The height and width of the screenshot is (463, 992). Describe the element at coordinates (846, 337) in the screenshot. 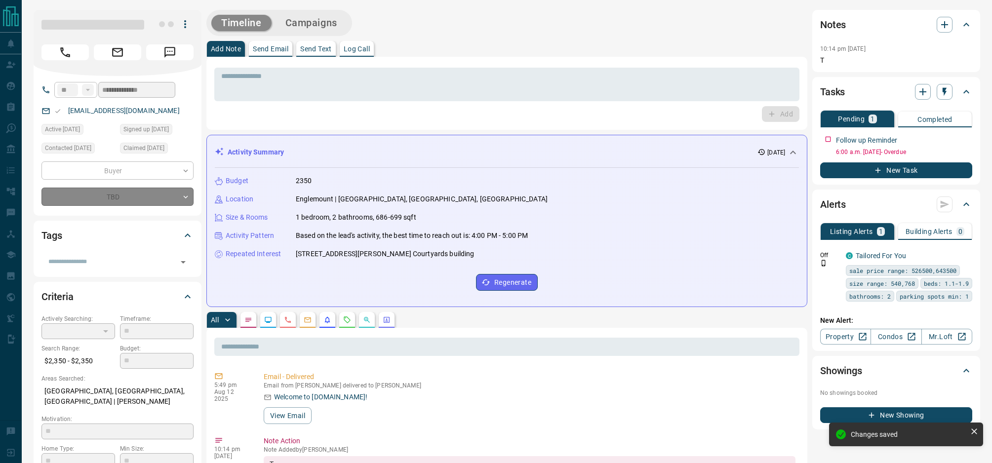

I see `a: Property` at that location.